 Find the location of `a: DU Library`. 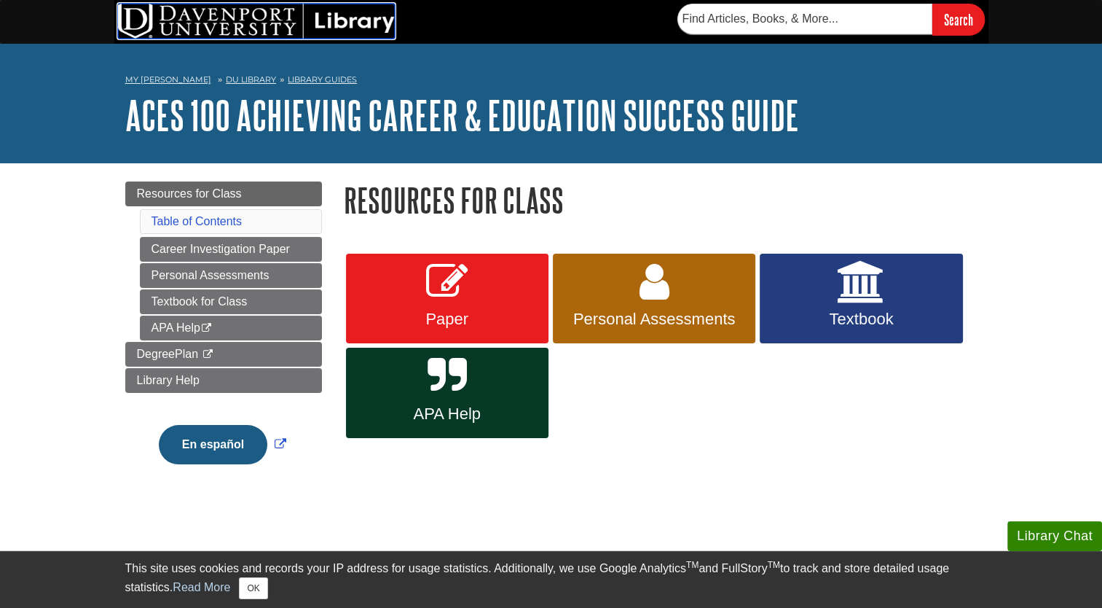

a: DU Library is located at coordinates (251, 79).